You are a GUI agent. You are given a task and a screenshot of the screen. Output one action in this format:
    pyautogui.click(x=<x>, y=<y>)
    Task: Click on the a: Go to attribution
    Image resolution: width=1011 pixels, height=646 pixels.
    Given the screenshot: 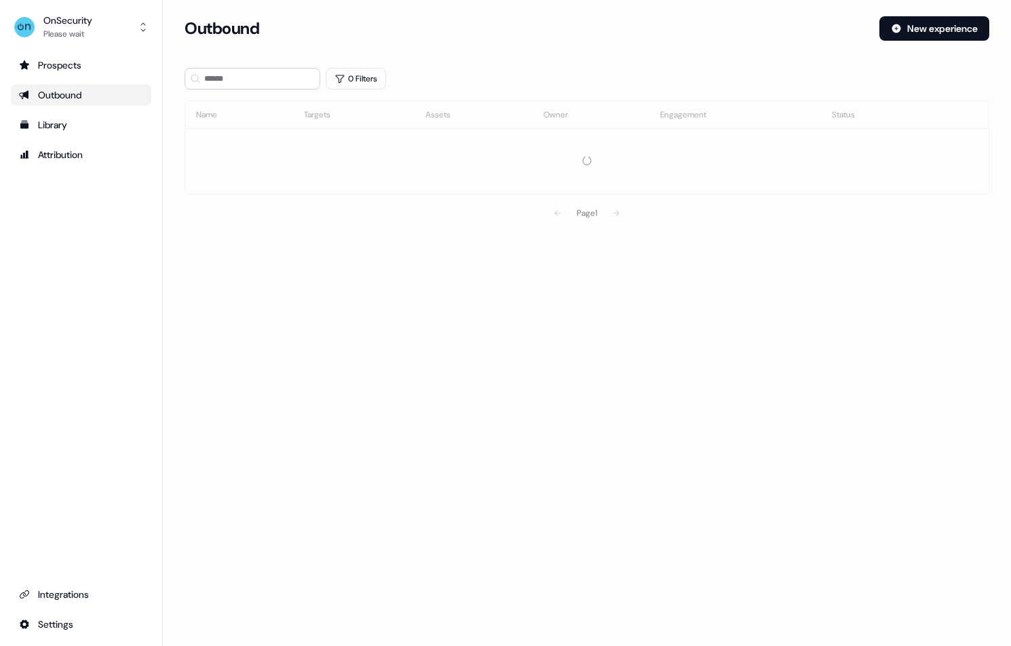 What is the action you would take?
    pyautogui.click(x=81, y=155)
    